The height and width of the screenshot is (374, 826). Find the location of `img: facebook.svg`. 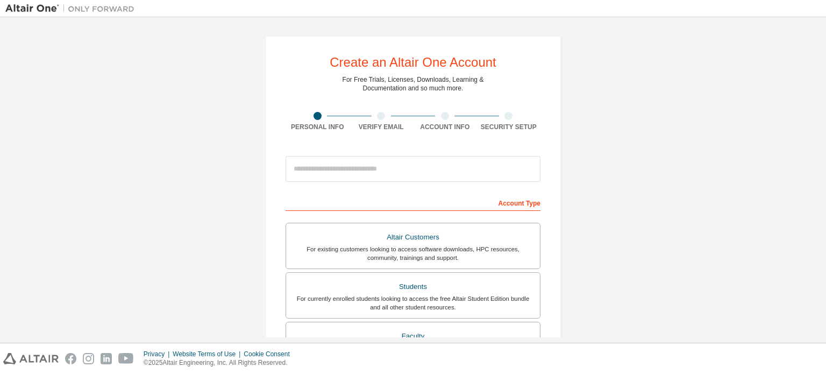

img: facebook.svg is located at coordinates (70, 358).